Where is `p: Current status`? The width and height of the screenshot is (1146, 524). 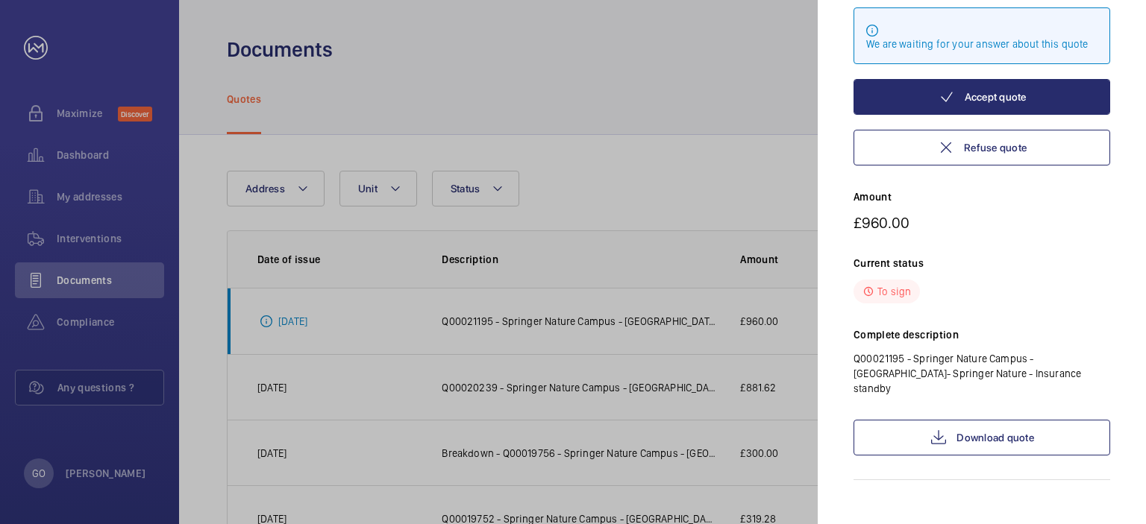
p: Current status is located at coordinates (982, 263).